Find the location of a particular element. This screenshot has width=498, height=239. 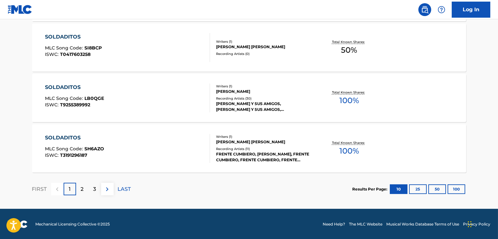

img: MLC Logo is located at coordinates (20, 9).